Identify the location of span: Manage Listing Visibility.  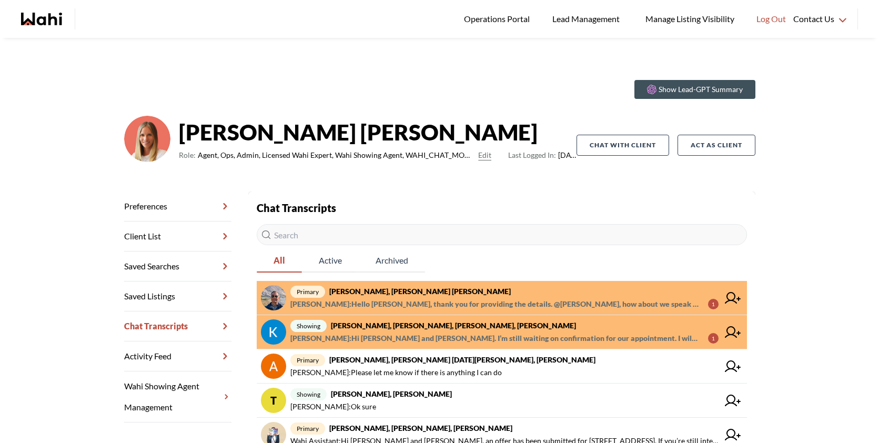
(690, 19).